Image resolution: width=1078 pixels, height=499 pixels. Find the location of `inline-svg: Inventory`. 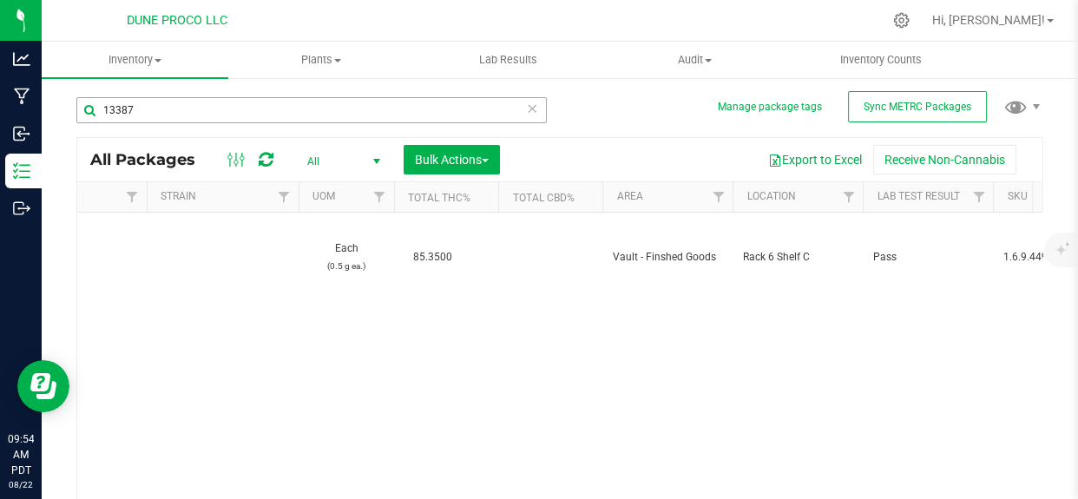

inline-svg: Inventory is located at coordinates (22, 171).